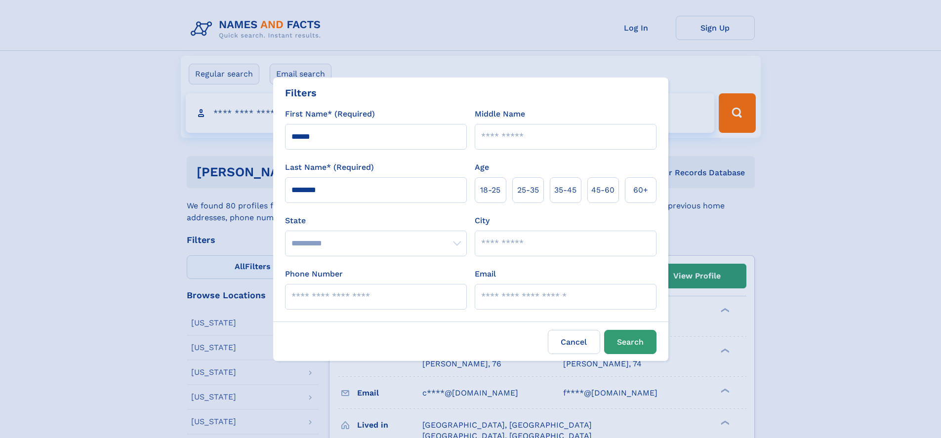 The image size is (941, 438). Describe the element at coordinates (500, 114) in the screenshot. I see `label: Middle Name` at that location.